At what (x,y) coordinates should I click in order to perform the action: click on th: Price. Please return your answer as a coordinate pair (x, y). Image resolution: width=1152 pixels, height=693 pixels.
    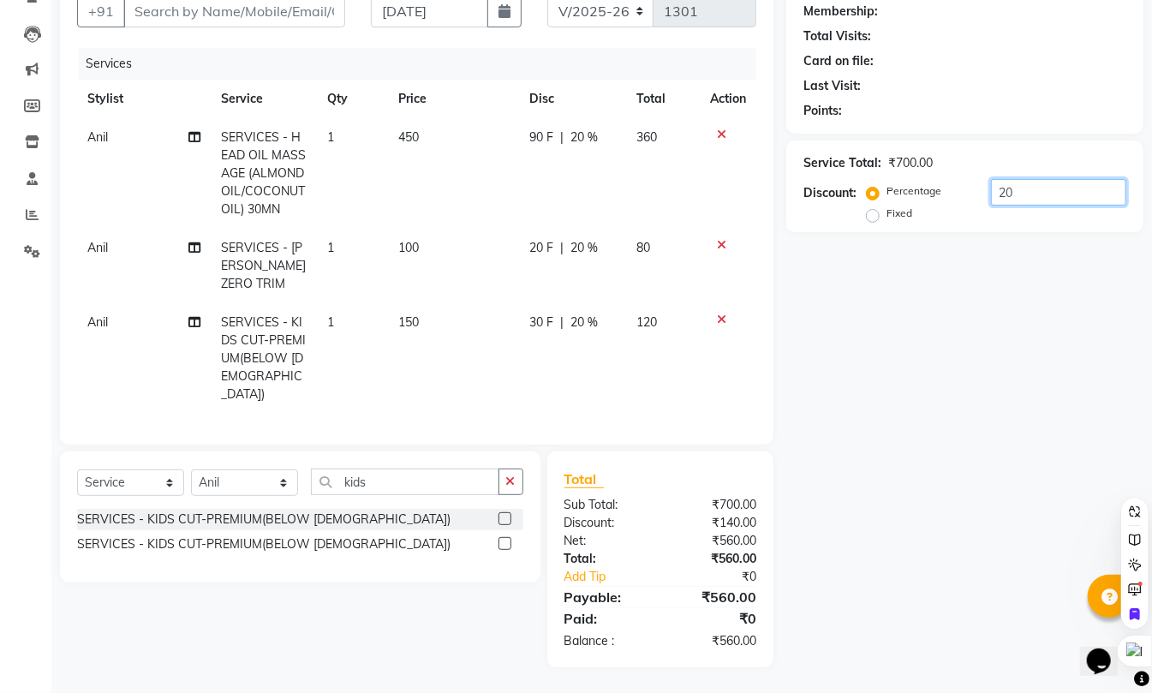
    Looking at the image, I should click on (453, 98).